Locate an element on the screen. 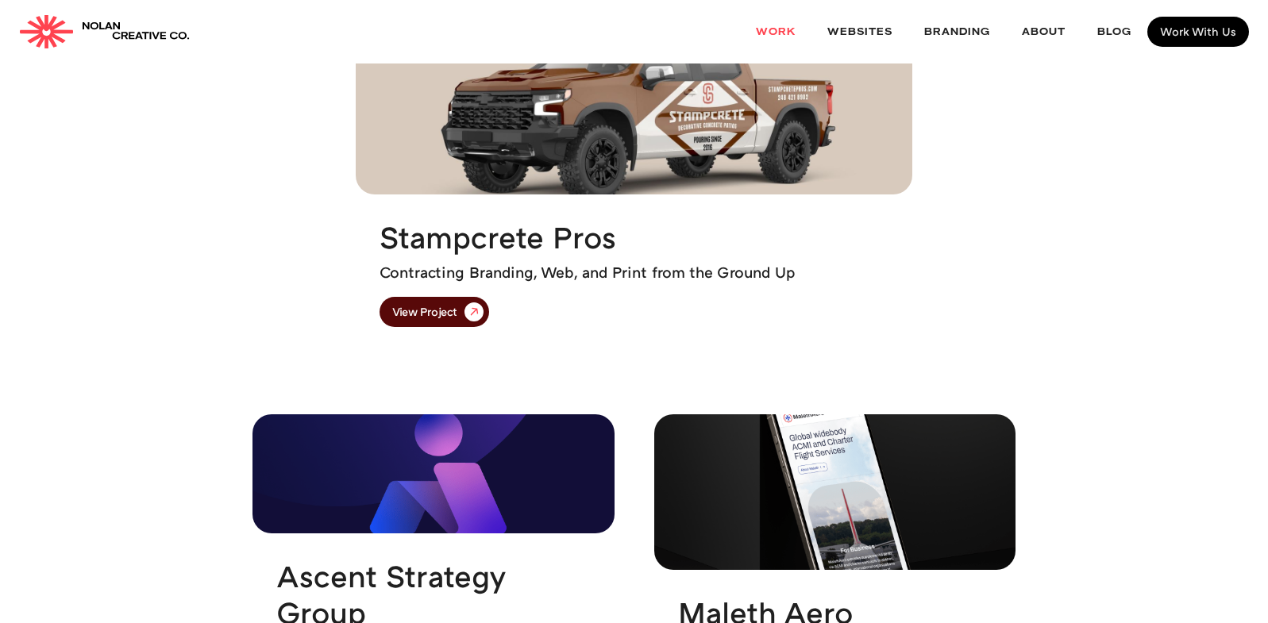  div: View Project is located at coordinates (425, 312).